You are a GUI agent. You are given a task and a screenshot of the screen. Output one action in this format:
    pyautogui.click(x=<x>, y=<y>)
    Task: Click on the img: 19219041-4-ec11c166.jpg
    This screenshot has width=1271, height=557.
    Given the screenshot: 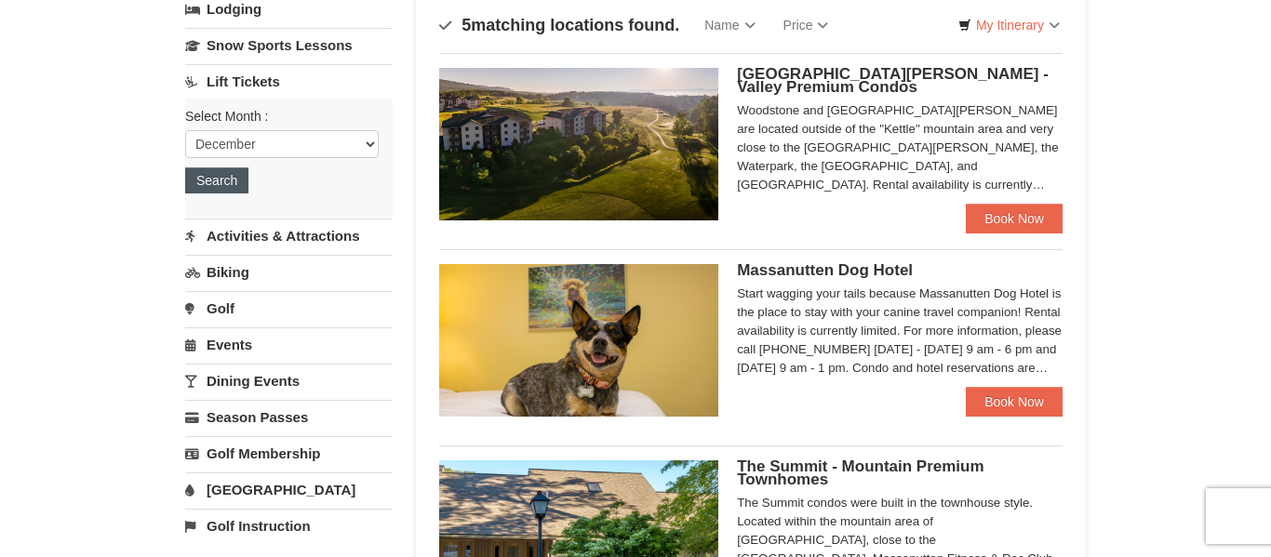 What is the action you would take?
    pyautogui.click(x=579, y=144)
    